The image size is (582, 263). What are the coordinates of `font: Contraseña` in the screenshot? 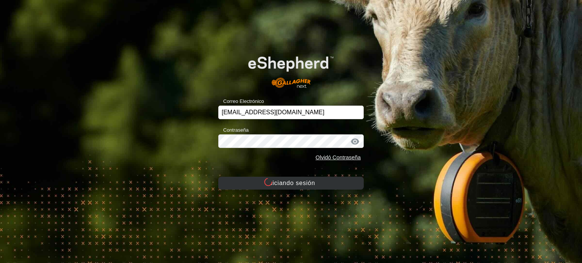 It's located at (235, 130).